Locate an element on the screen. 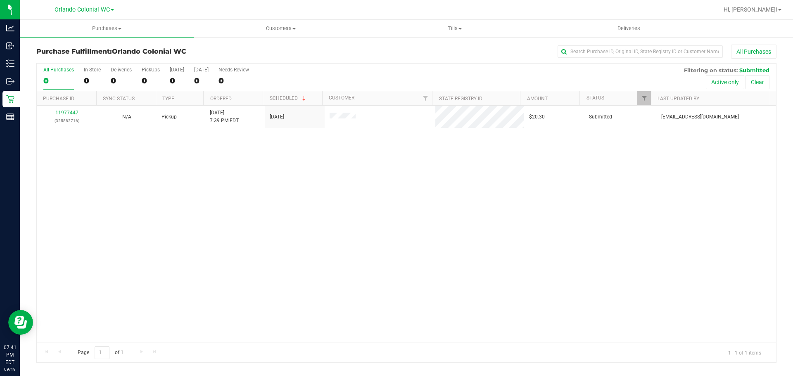 The image size is (793, 376). div: PickUps is located at coordinates (151, 70).